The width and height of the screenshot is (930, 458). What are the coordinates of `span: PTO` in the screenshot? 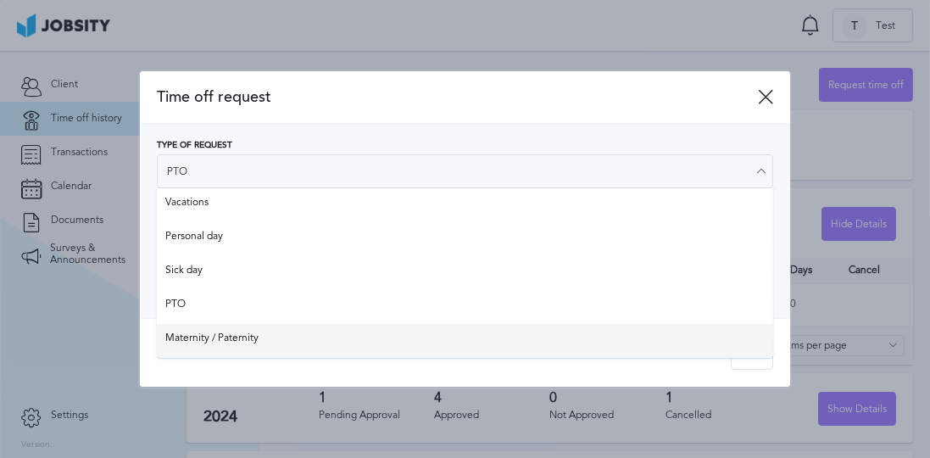 It's located at (465, 307).